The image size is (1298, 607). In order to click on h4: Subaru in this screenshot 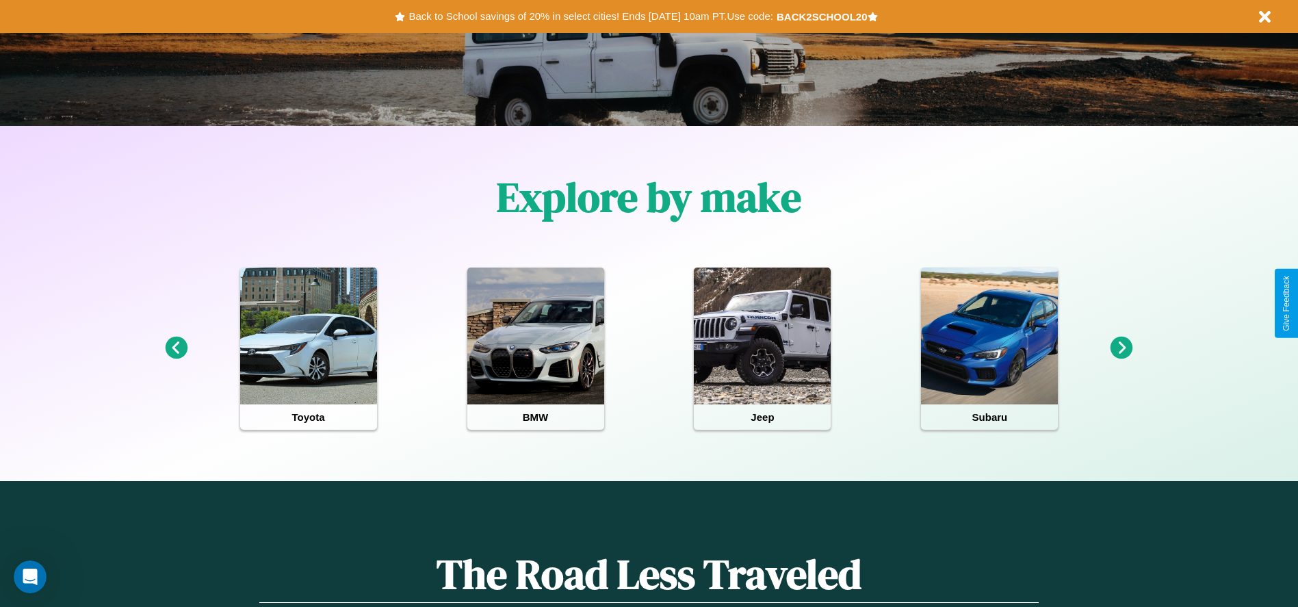, I will do `click(989, 417)`.